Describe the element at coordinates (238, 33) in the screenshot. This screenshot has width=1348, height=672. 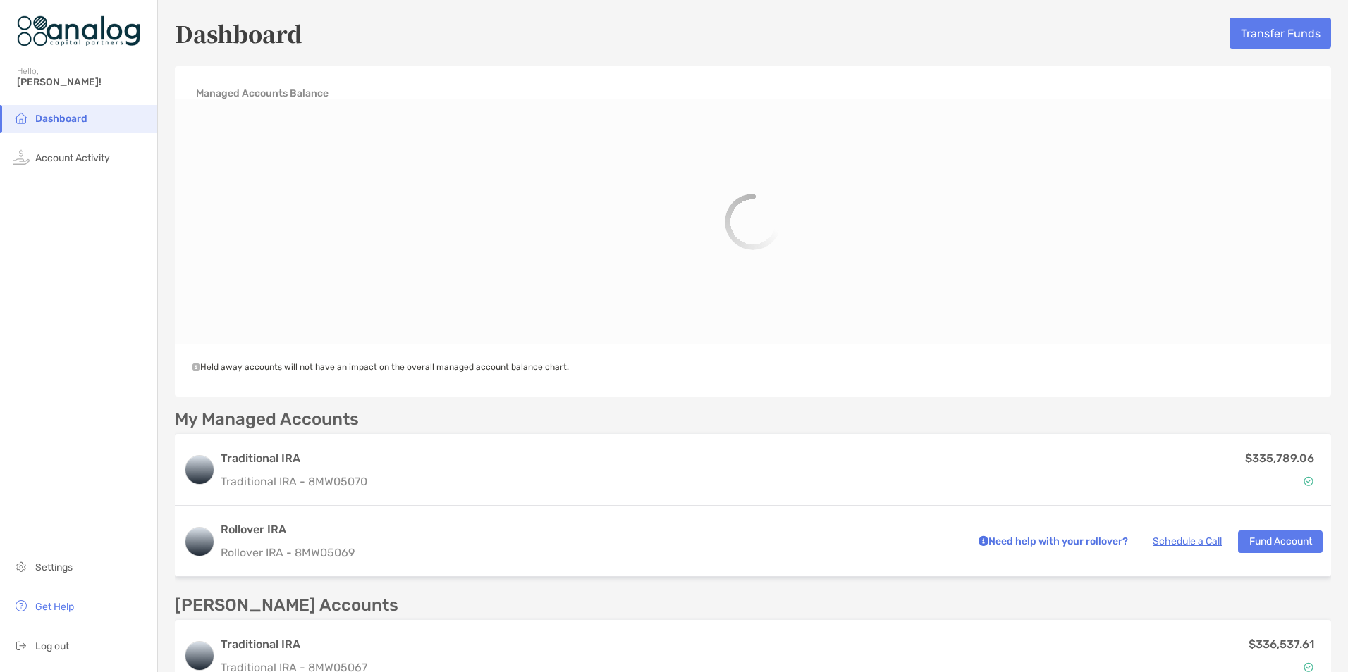
I see `h5: Dashboard` at that location.